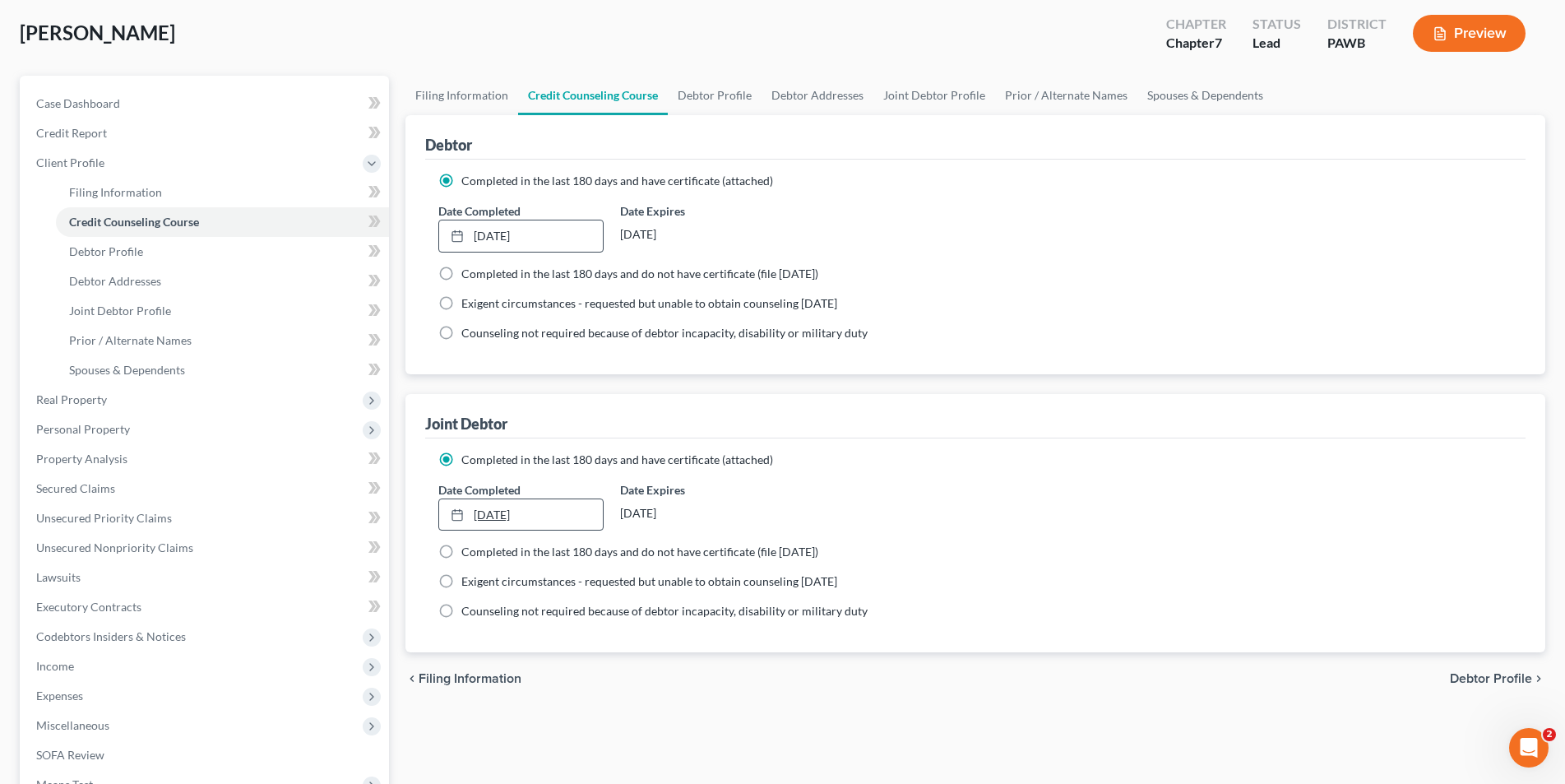  I want to click on span: Unsecured Priority Claims, so click(104, 517).